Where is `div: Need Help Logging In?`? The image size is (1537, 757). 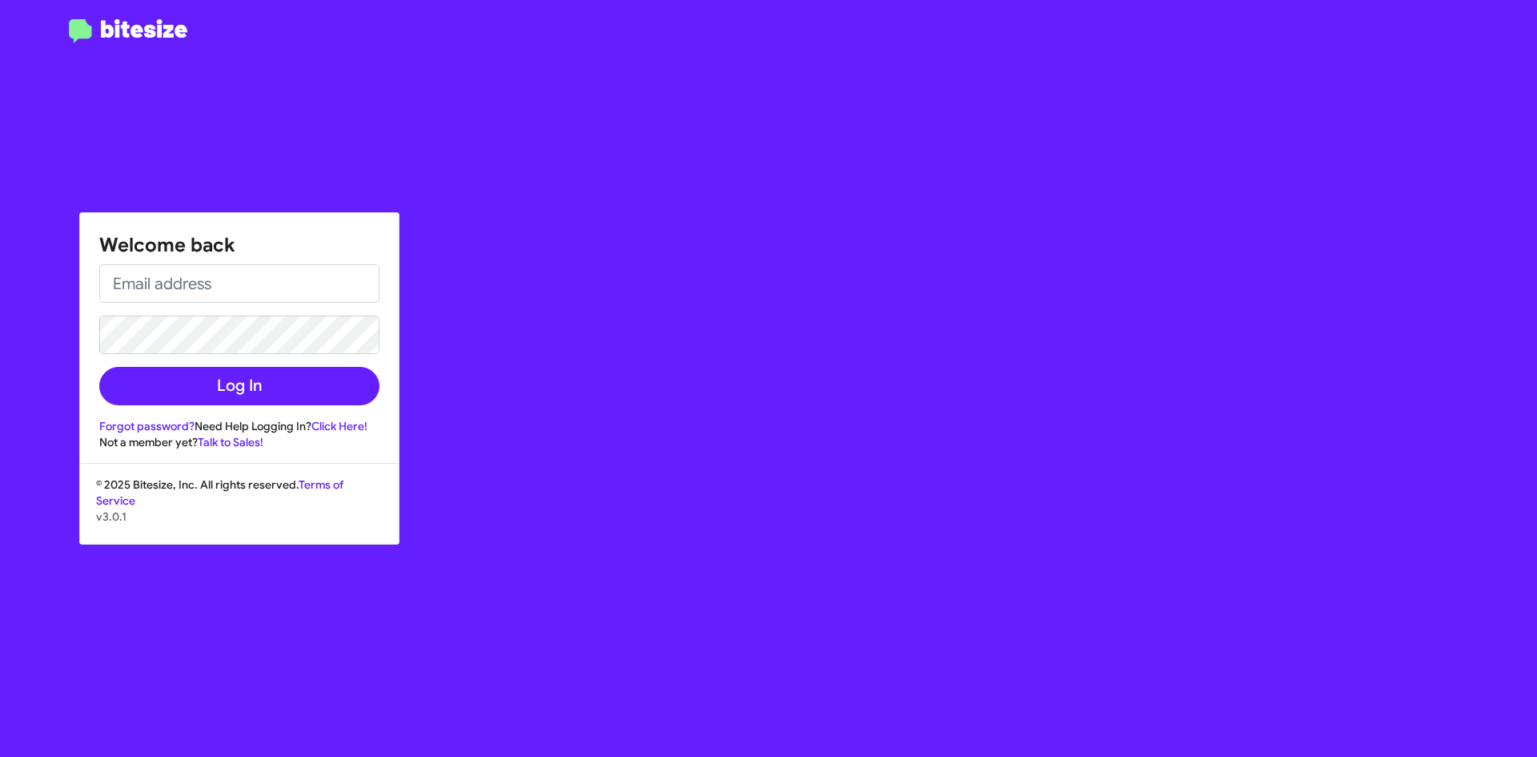
div: Need Help Logging In? is located at coordinates (239, 426).